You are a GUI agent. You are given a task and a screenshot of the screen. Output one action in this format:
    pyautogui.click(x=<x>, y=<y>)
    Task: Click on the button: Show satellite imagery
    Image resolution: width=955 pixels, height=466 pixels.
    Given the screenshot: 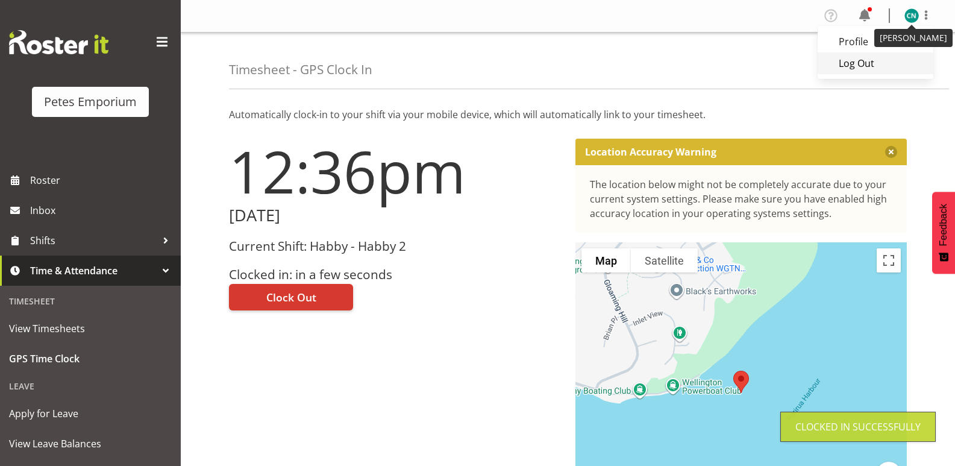 What is the action you would take?
    pyautogui.click(x=664, y=260)
    